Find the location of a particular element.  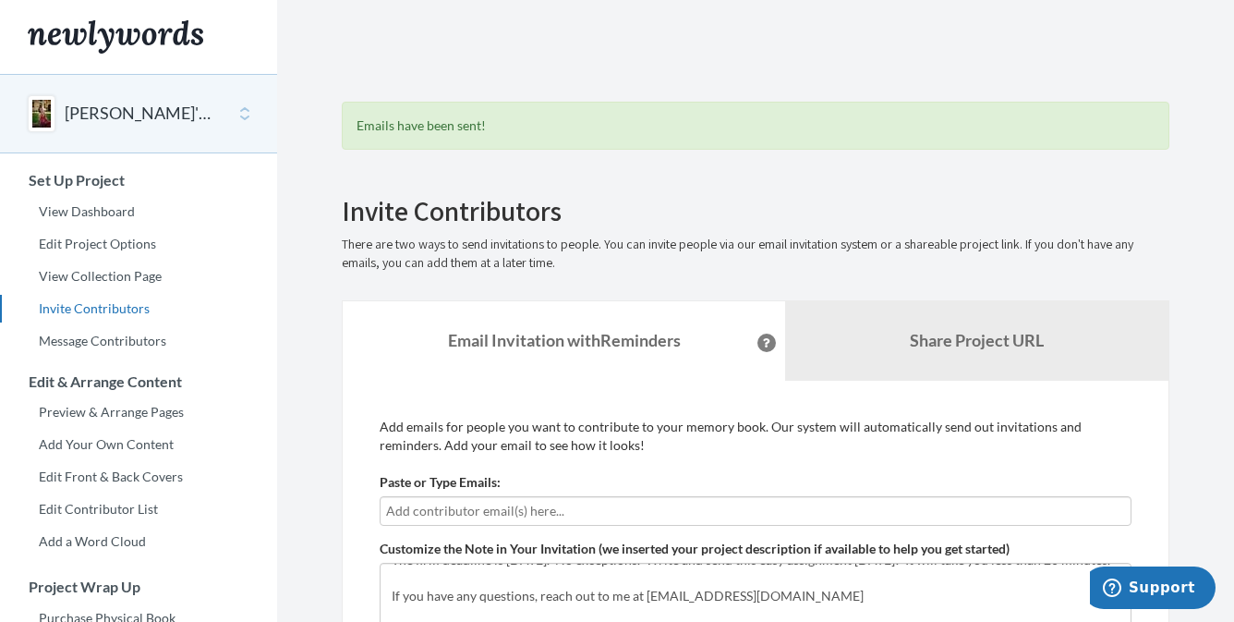

p: There are two ways to send invitations to people. You can invite people via our email invitation ... is located at coordinates (756, 254).